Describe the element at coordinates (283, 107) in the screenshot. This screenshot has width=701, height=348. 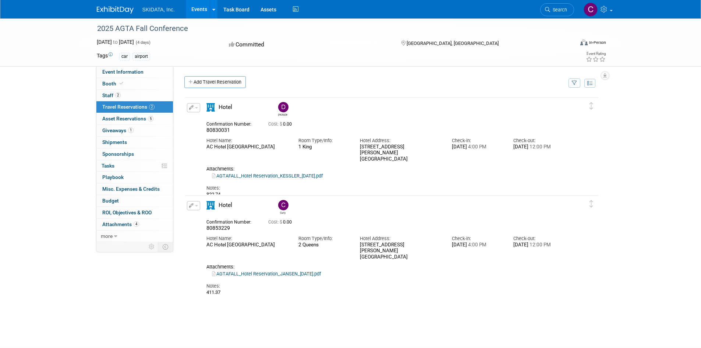
I see `img: Damon Kessler` at that location.